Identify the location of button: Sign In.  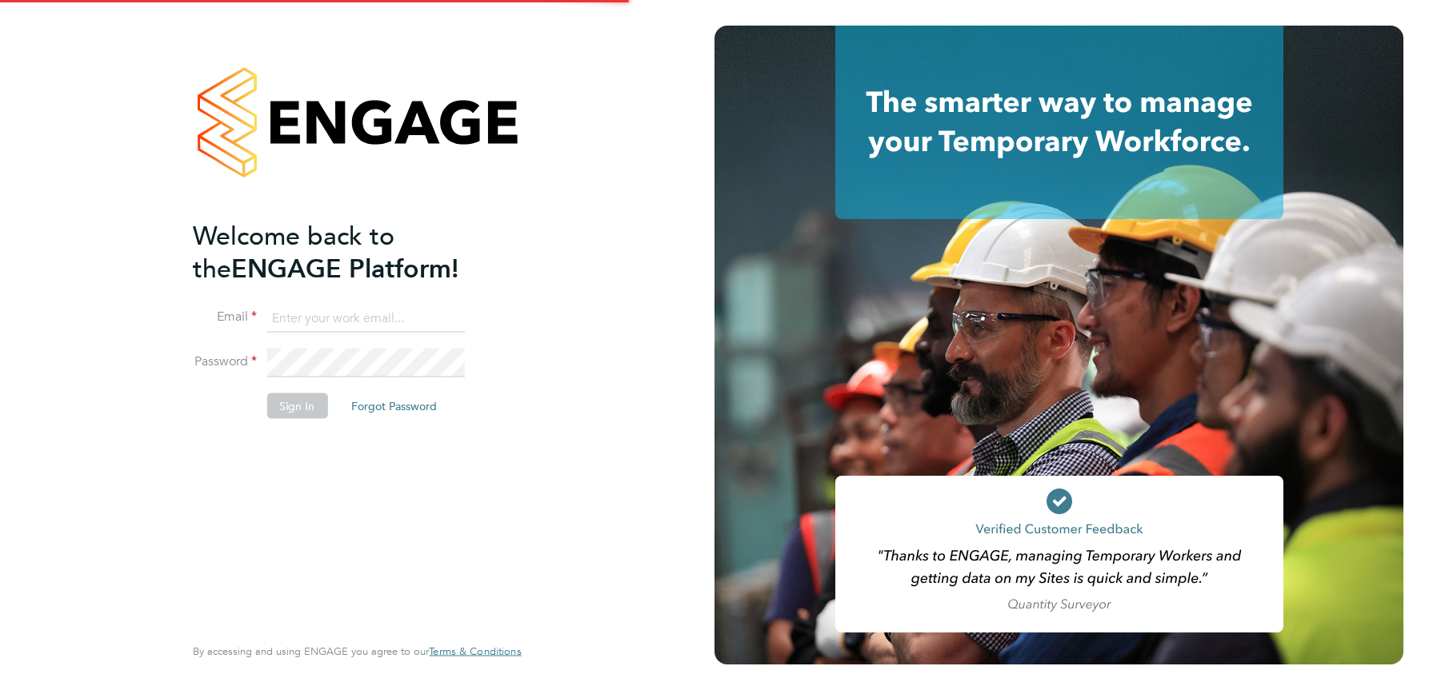
(297, 406).